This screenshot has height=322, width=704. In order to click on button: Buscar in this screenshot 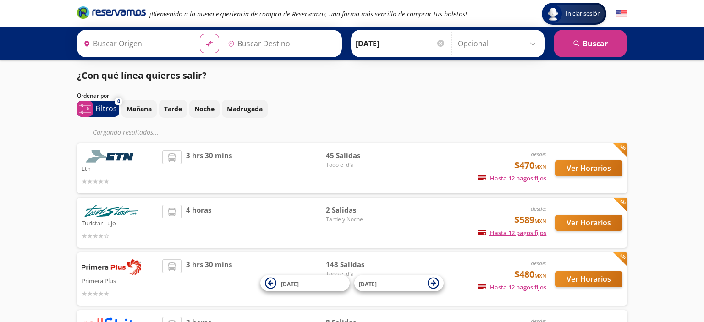, I will do `click(590, 44)`.